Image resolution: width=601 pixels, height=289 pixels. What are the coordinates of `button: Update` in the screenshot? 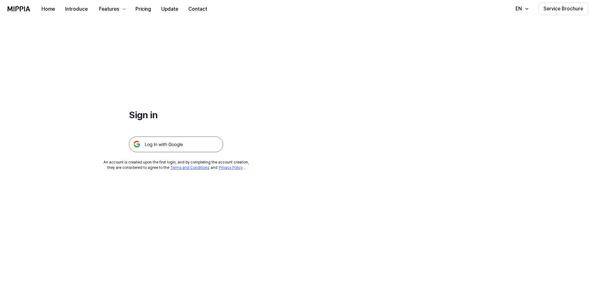 It's located at (170, 9).